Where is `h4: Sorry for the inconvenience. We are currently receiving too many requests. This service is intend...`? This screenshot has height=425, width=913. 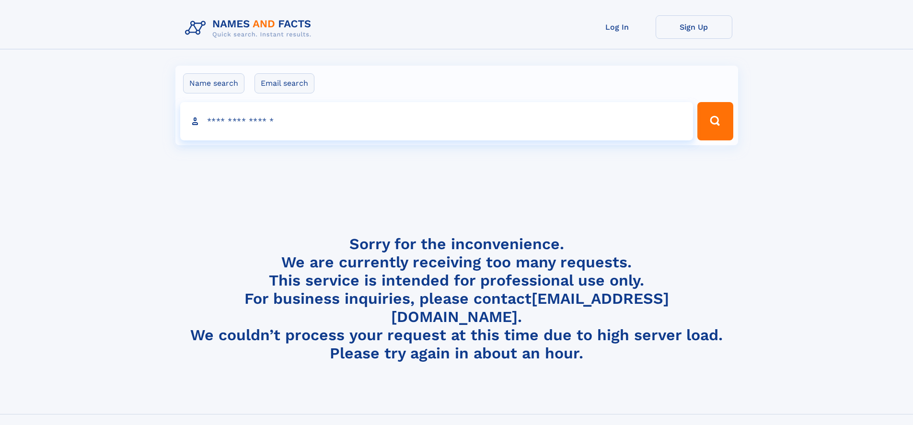
h4: Sorry for the inconvenience. We are currently receiving too many requests. This service is intend... is located at coordinates (457, 298).